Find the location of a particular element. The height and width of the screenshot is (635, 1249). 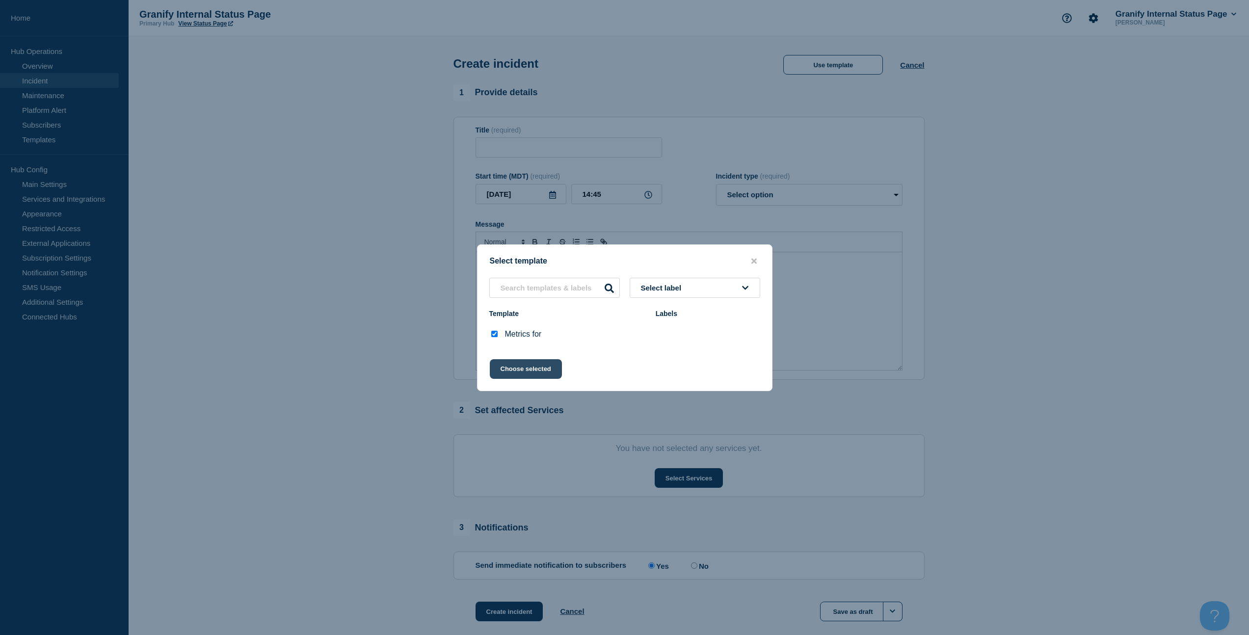

button: close button is located at coordinates (754, 261).